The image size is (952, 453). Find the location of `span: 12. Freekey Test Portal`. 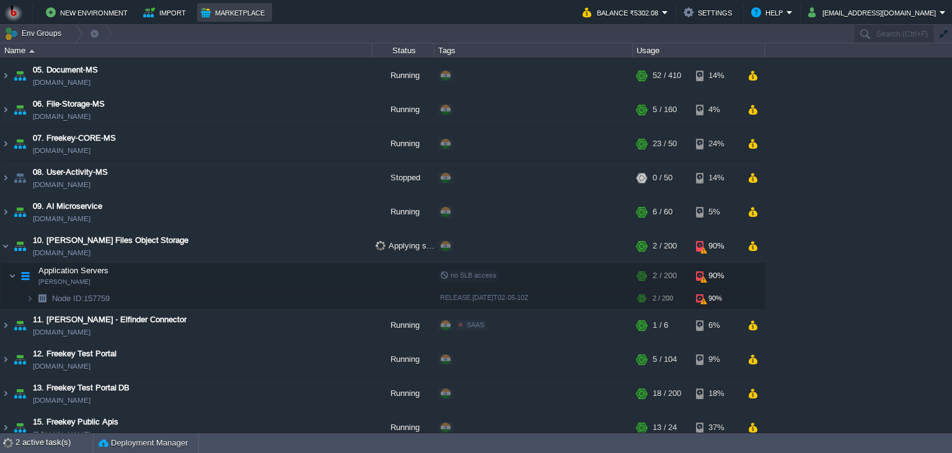

span: 12. Freekey Test Portal is located at coordinates (74, 354).